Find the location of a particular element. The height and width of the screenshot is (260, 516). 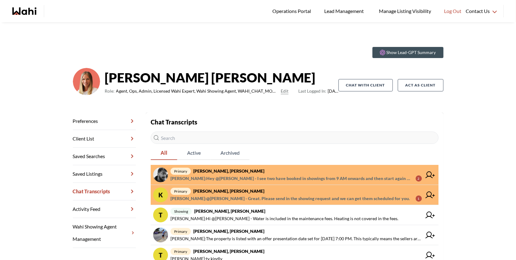

button: Edit is located at coordinates (284, 91).